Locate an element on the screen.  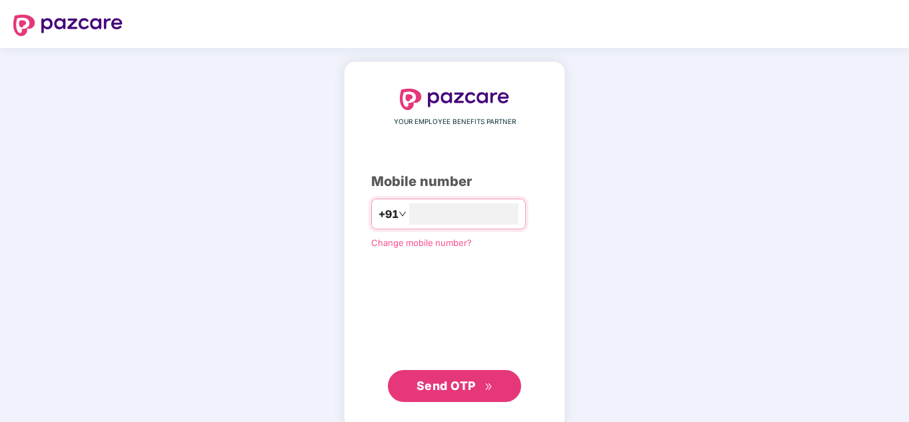
span: Send OTP is located at coordinates (446, 385).